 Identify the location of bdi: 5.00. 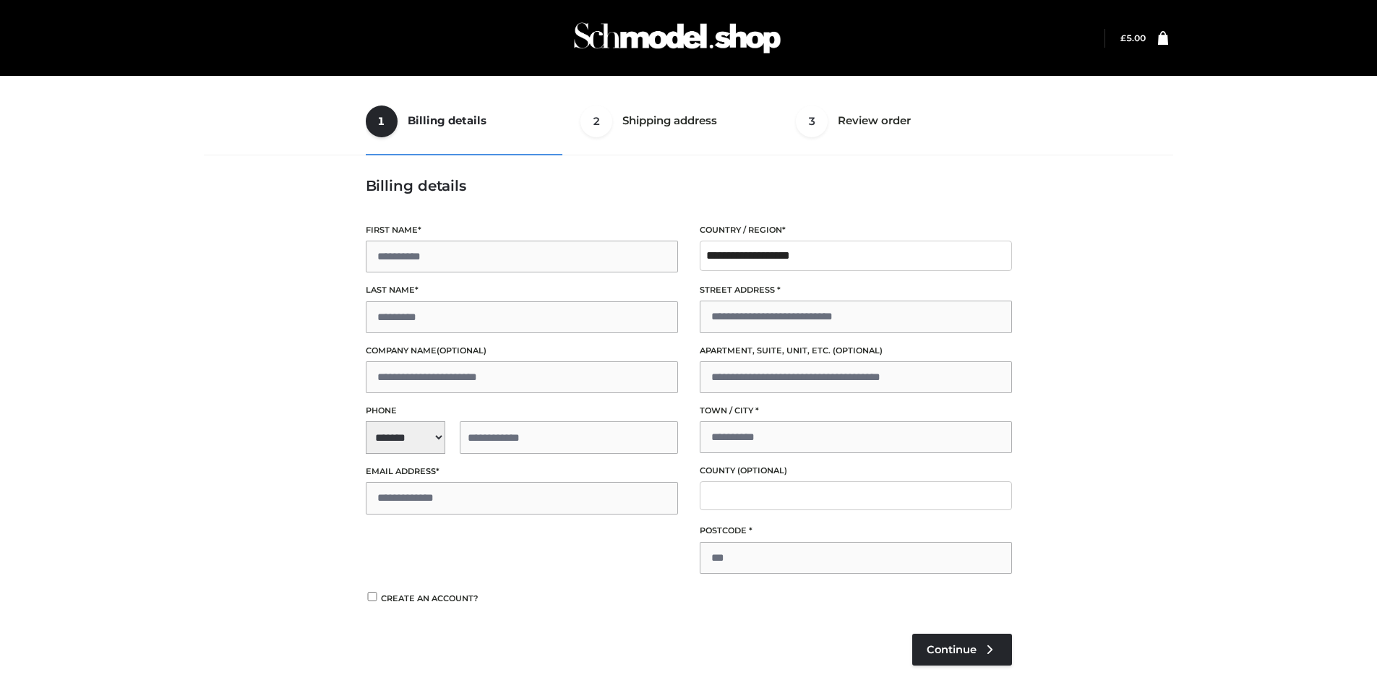
(1132, 38).